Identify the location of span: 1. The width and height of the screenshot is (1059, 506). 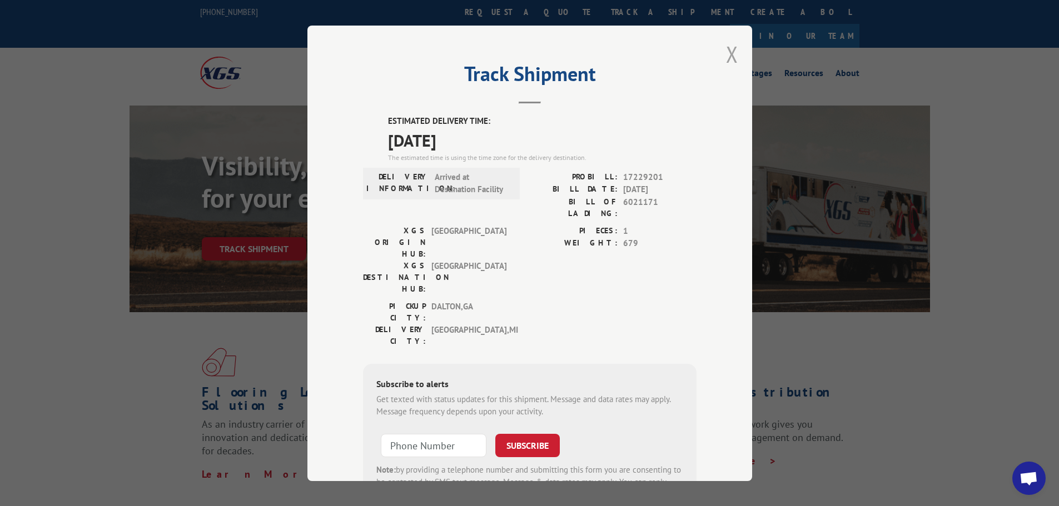
(660, 231).